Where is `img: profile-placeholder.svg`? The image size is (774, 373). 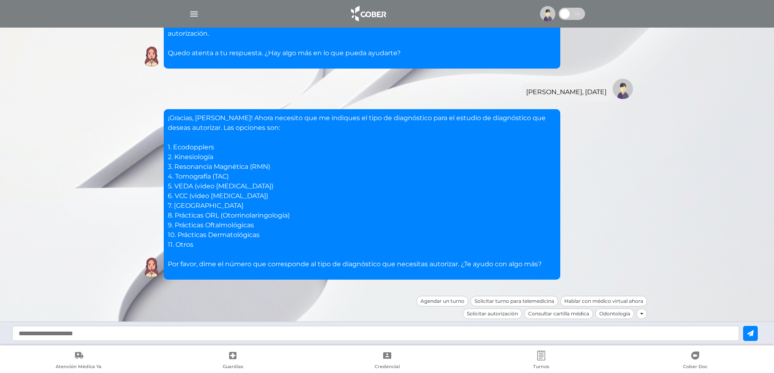
img: profile-placeholder.svg is located at coordinates (547, 14).